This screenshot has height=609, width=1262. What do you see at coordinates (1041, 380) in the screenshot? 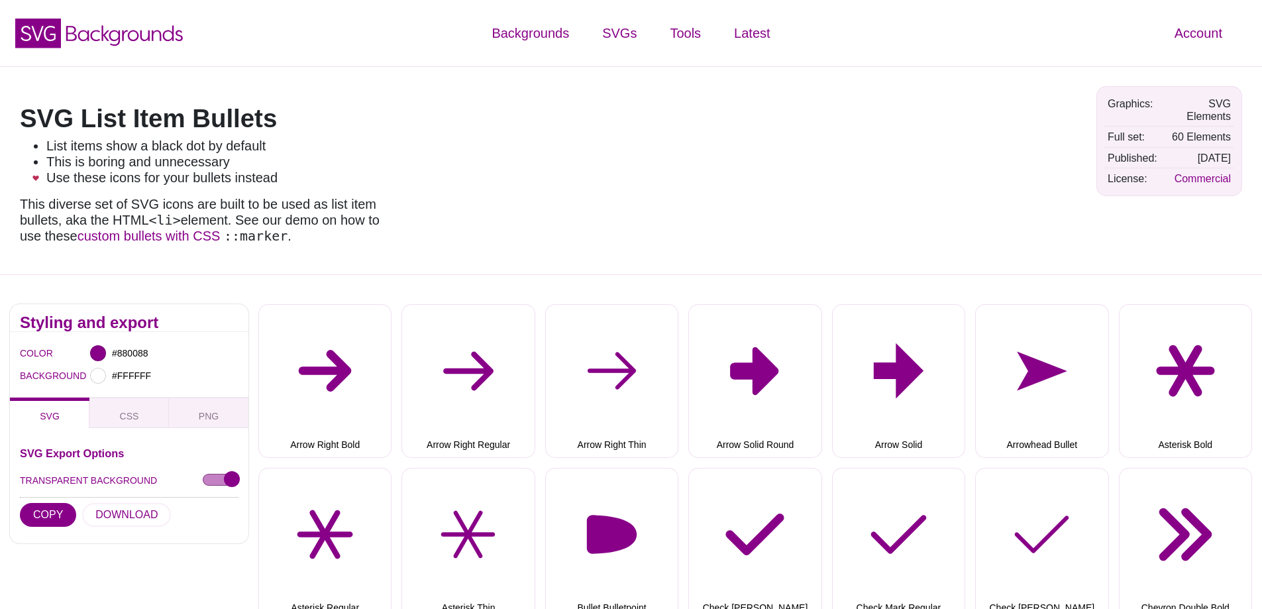
I see `button: Arrowhead Bullet` at bounding box center [1041, 380].